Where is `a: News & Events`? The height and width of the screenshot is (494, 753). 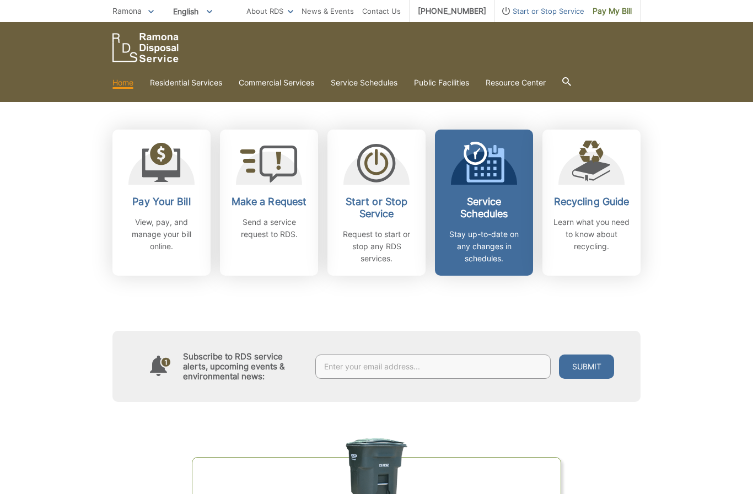 a: News & Events is located at coordinates (327, 11).